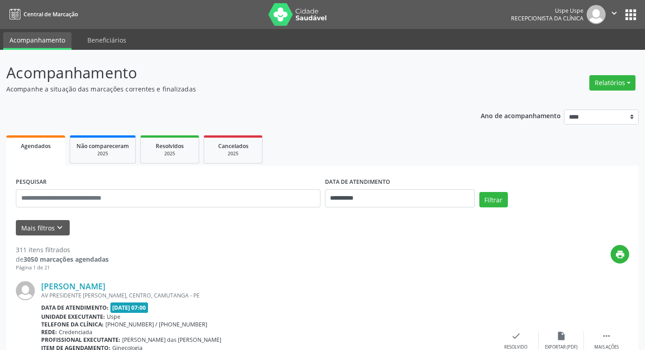  Describe the element at coordinates (49, 332) in the screenshot. I see `b: Rede:` at that location.